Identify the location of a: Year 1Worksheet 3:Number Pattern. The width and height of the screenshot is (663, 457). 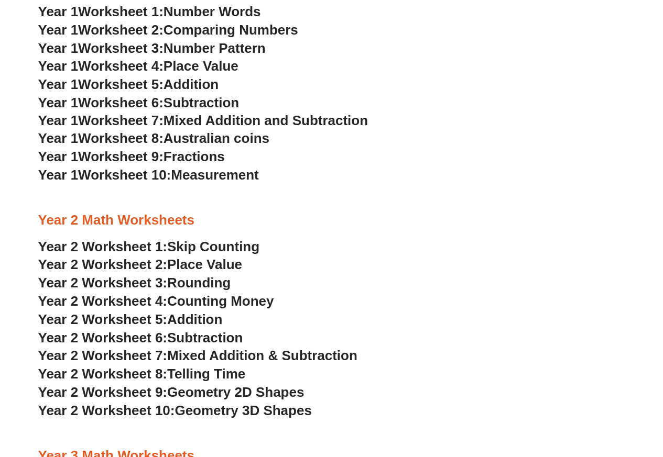
(152, 48).